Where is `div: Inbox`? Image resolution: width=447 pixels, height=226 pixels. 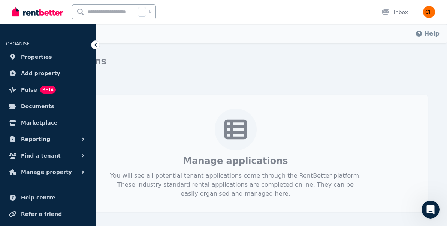 div: Inbox is located at coordinates (395, 12).